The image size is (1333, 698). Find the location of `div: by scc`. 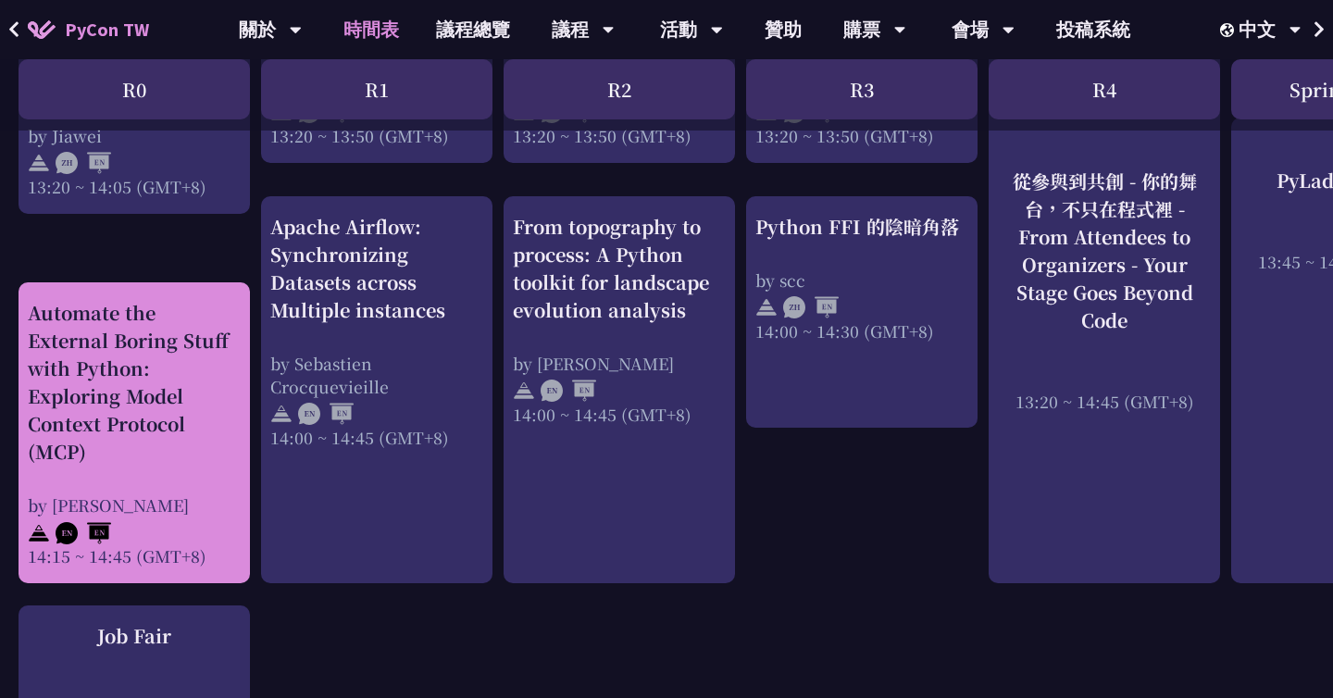

div: by scc is located at coordinates (862, 280).